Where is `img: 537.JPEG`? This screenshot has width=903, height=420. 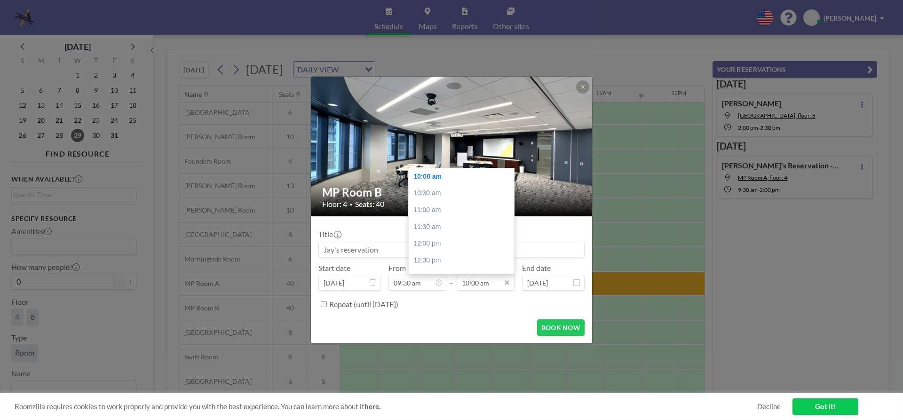 img: 537.JPEG is located at coordinates (452, 146).